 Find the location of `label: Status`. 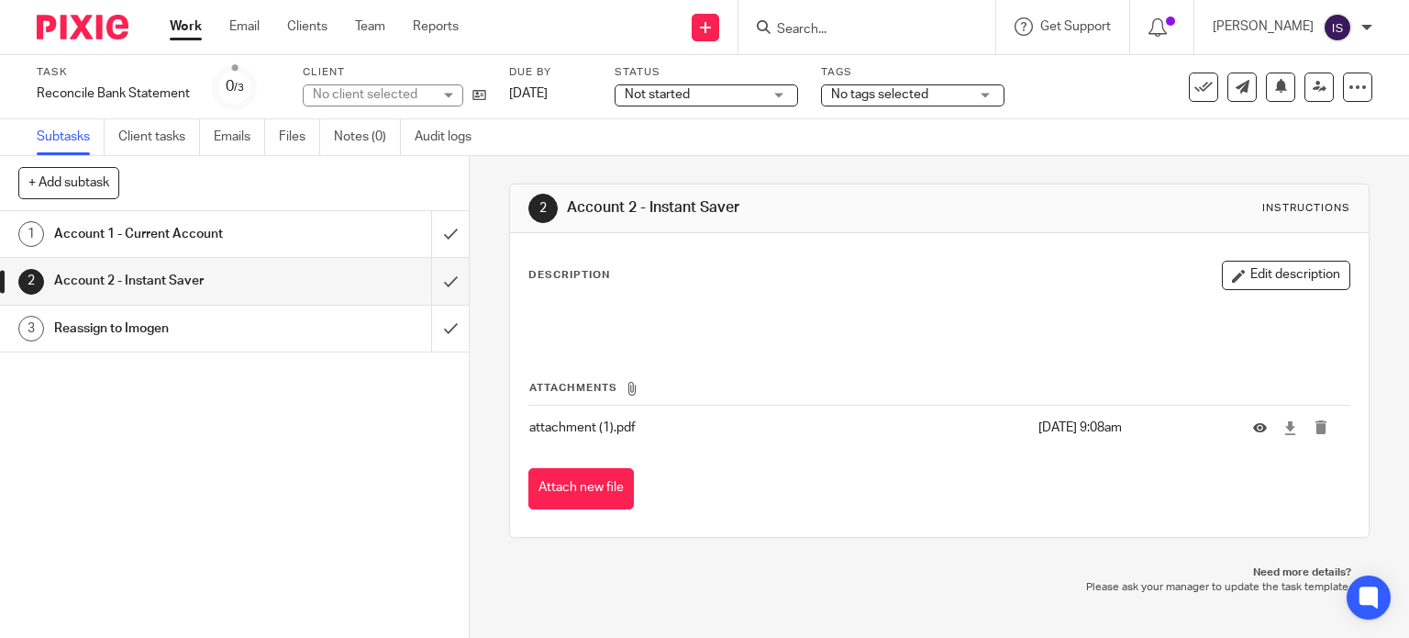

label: Status is located at coordinates (706, 72).